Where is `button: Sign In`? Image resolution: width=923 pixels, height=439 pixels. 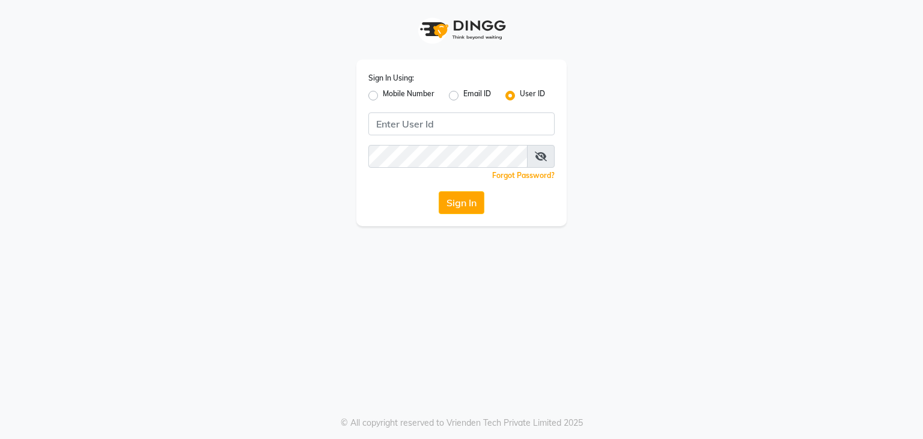 button: Sign In is located at coordinates (462, 203).